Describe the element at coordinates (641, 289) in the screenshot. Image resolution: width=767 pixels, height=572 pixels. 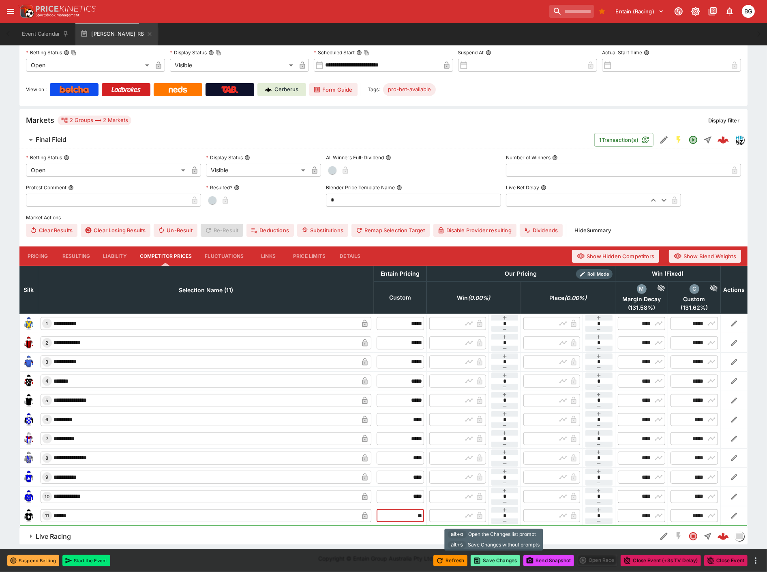
I see `div: margin_decay` at that location.